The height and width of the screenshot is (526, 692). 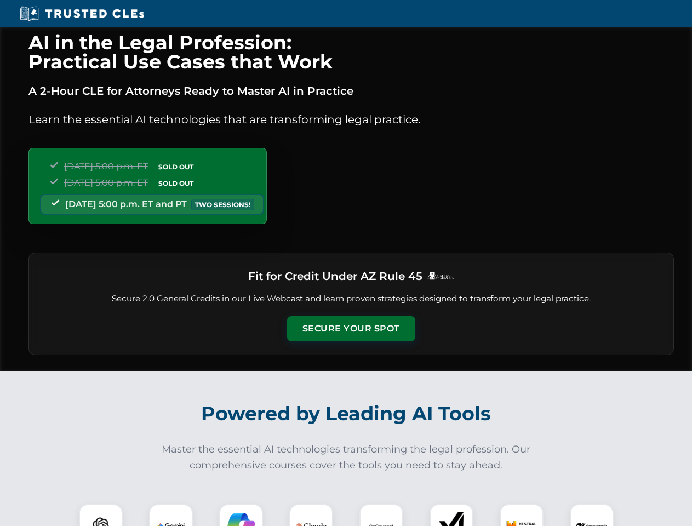 I want to click on h3: Fit for Credit Under AZ Rule 45, so click(x=335, y=276).